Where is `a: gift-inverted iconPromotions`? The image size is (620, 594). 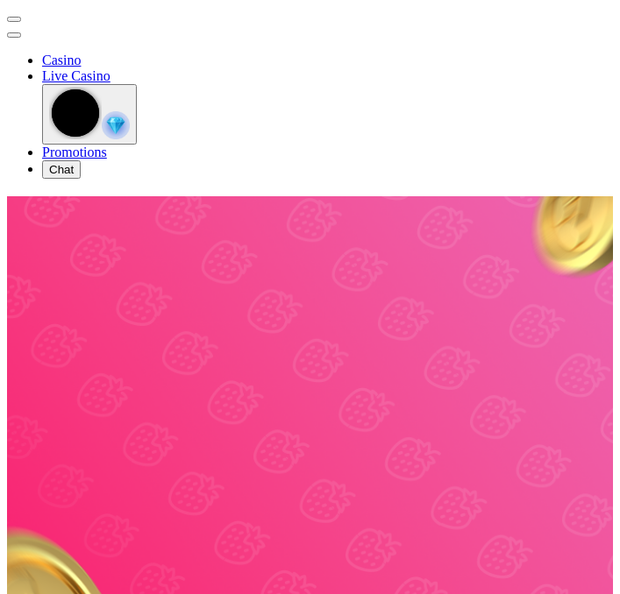 a: gift-inverted iconPromotions is located at coordinates (74, 152).